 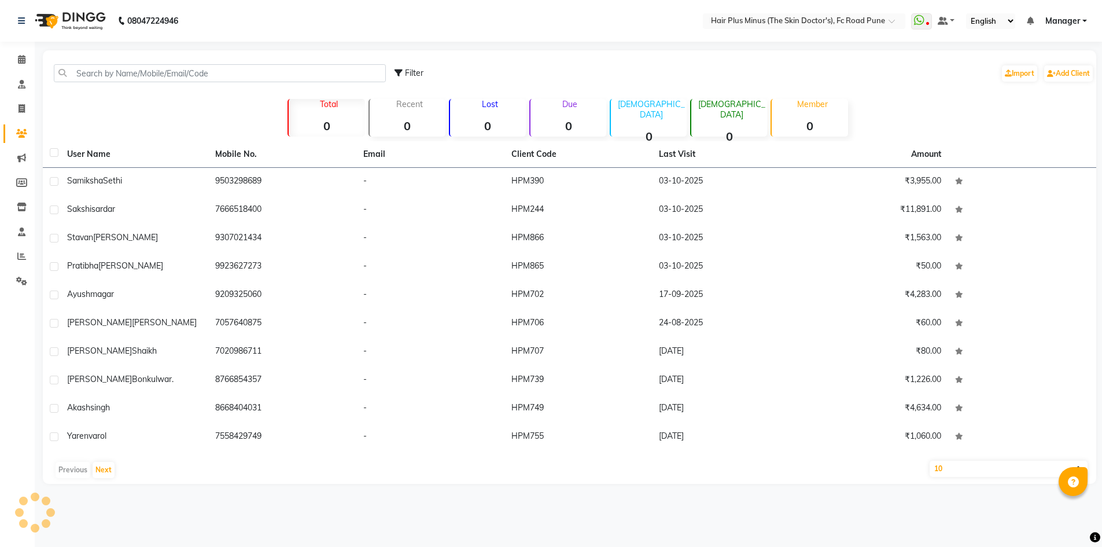 What do you see at coordinates (726, 323) in the screenshot?
I see `td: 24-08-2025` at bounding box center [726, 323].